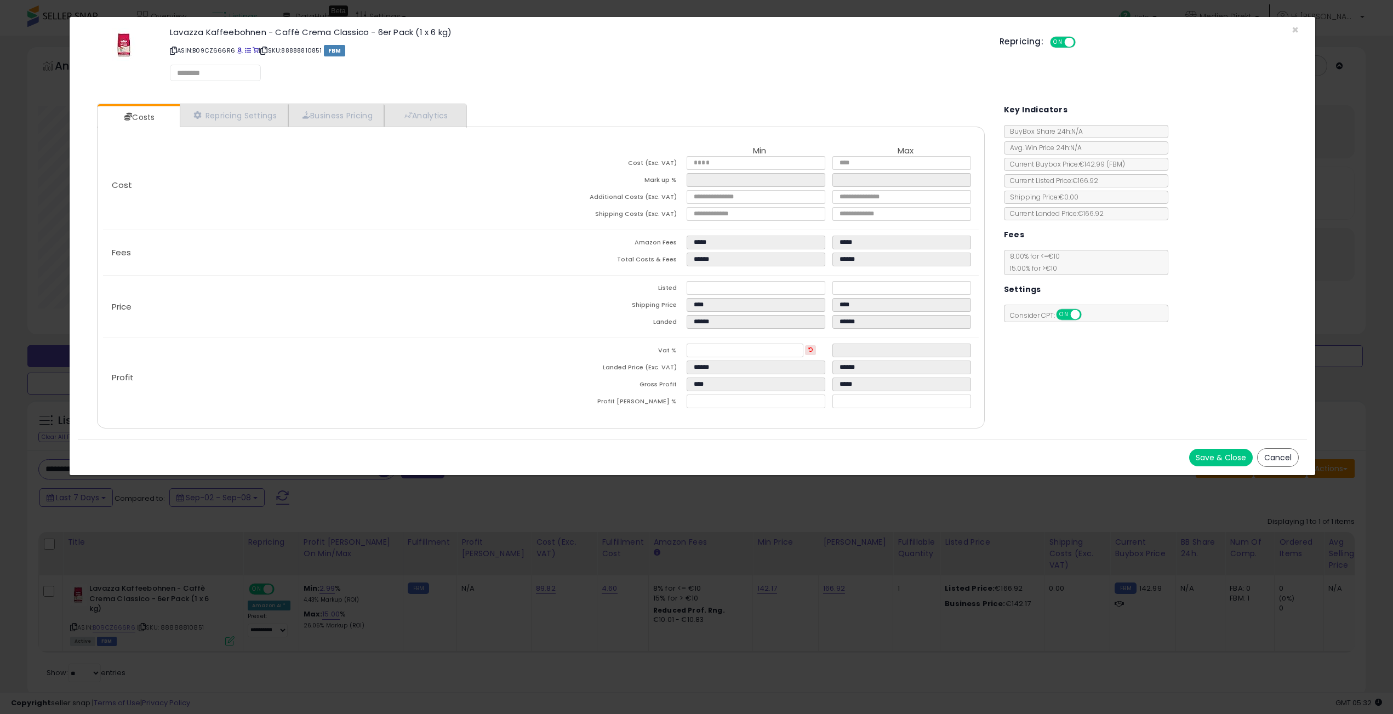 This screenshot has height=714, width=1393. What do you see at coordinates (760, 151) in the screenshot?
I see `th: Min` at bounding box center [760, 151].